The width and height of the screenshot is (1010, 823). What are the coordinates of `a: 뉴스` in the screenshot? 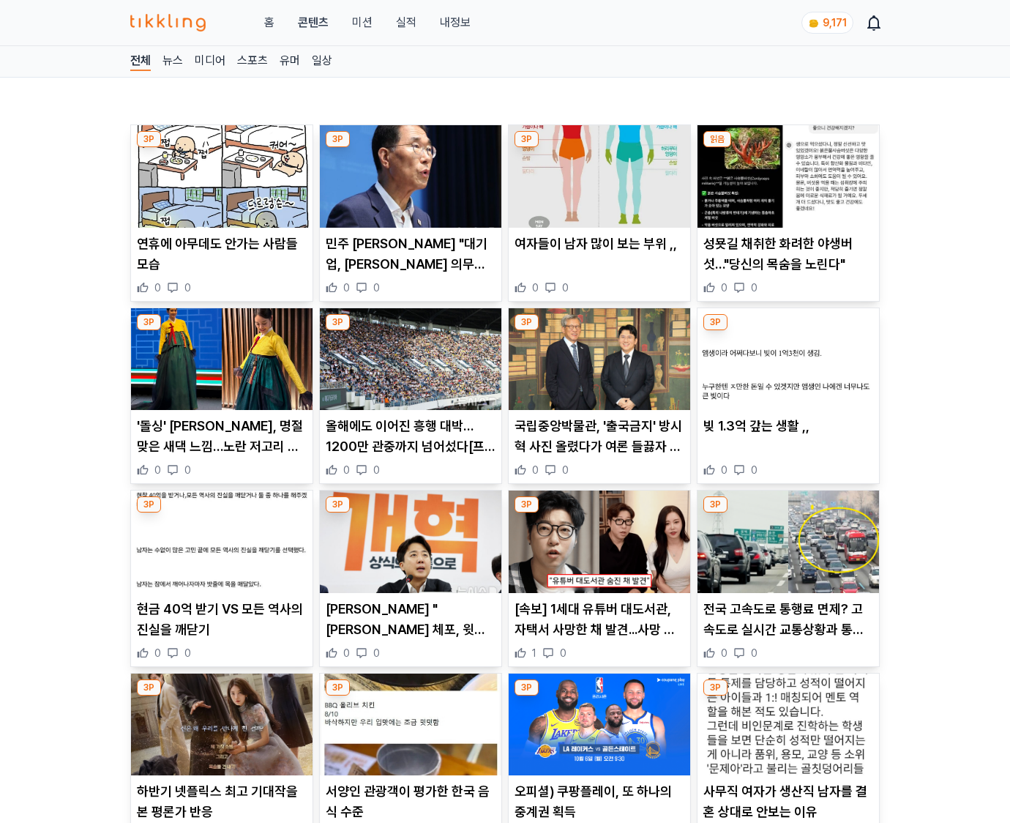 It's located at (173, 61).